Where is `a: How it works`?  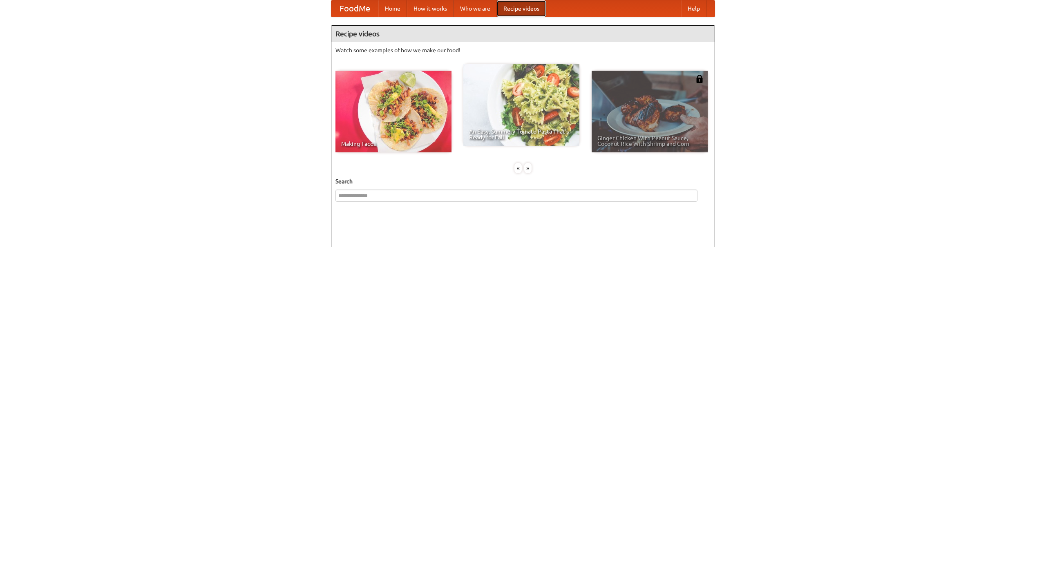
a: How it works is located at coordinates (430, 9).